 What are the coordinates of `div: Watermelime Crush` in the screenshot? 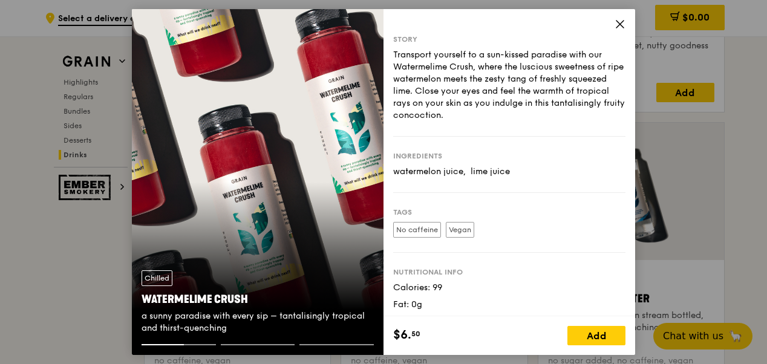 It's located at (258, 299).